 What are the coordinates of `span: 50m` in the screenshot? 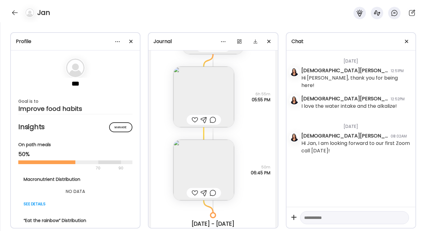 It's located at (261, 168).